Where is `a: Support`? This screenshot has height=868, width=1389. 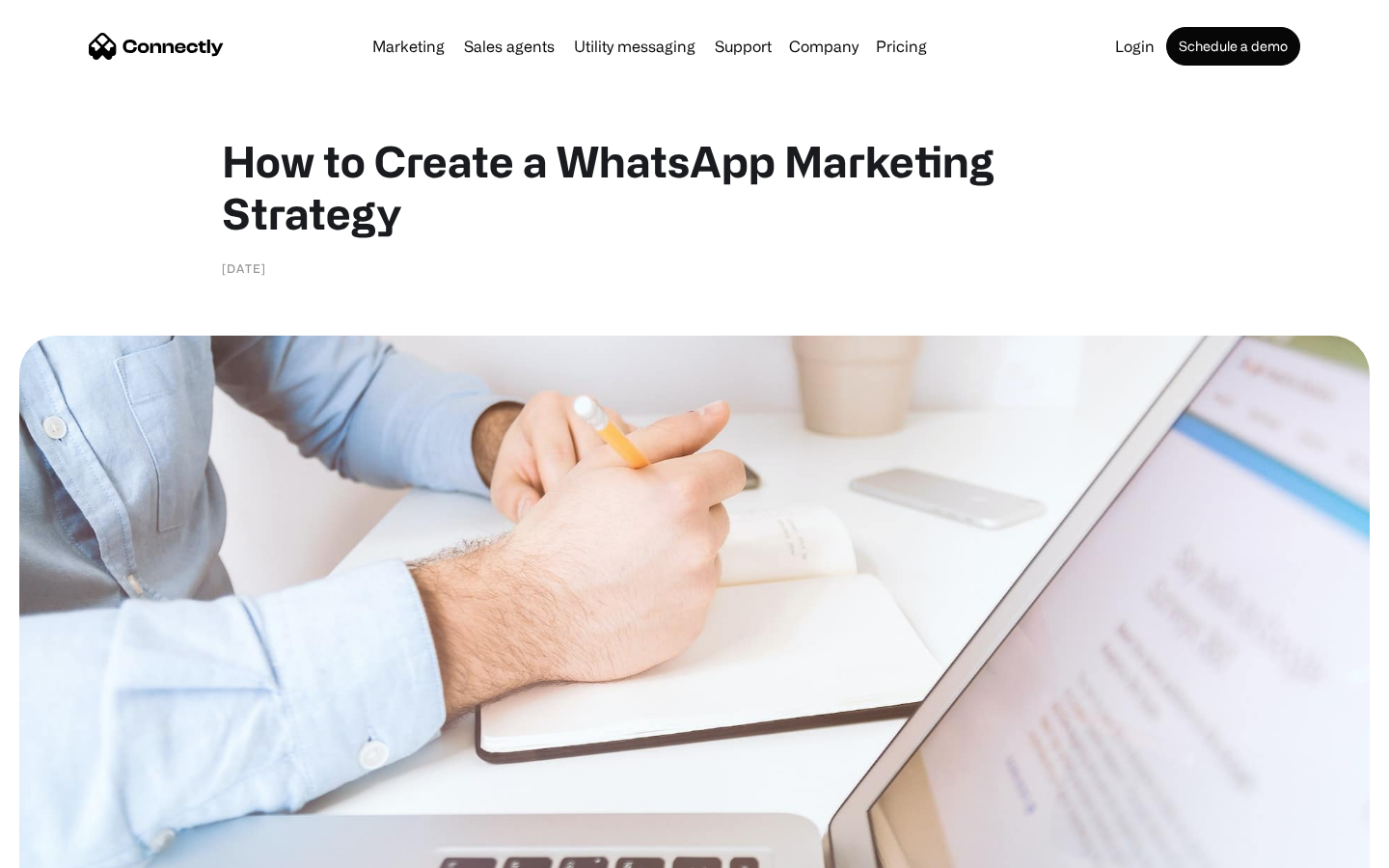
a: Support is located at coordinates (742, 46).